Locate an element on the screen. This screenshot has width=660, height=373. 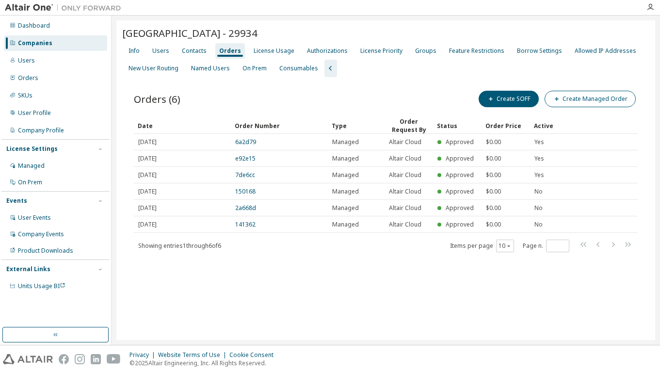
div: Privacy is located at coordinates (144, 355).